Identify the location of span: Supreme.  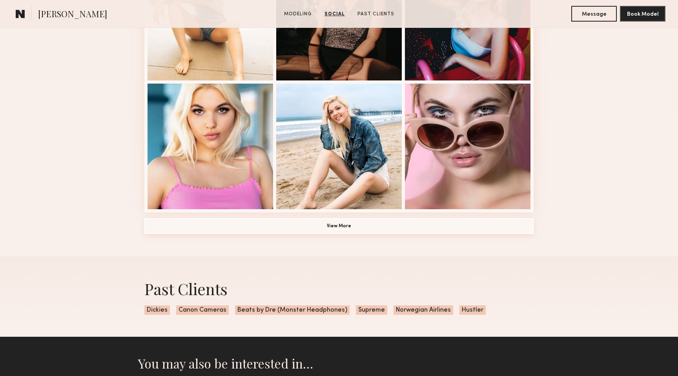
(372, 310).